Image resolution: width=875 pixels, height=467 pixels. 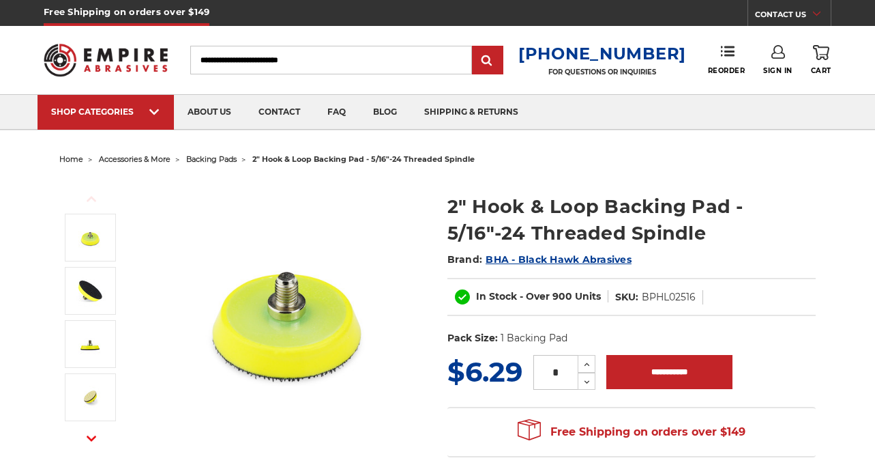 I want to click on div: SHOP CATEGORIES, so click(x=106, y=111).